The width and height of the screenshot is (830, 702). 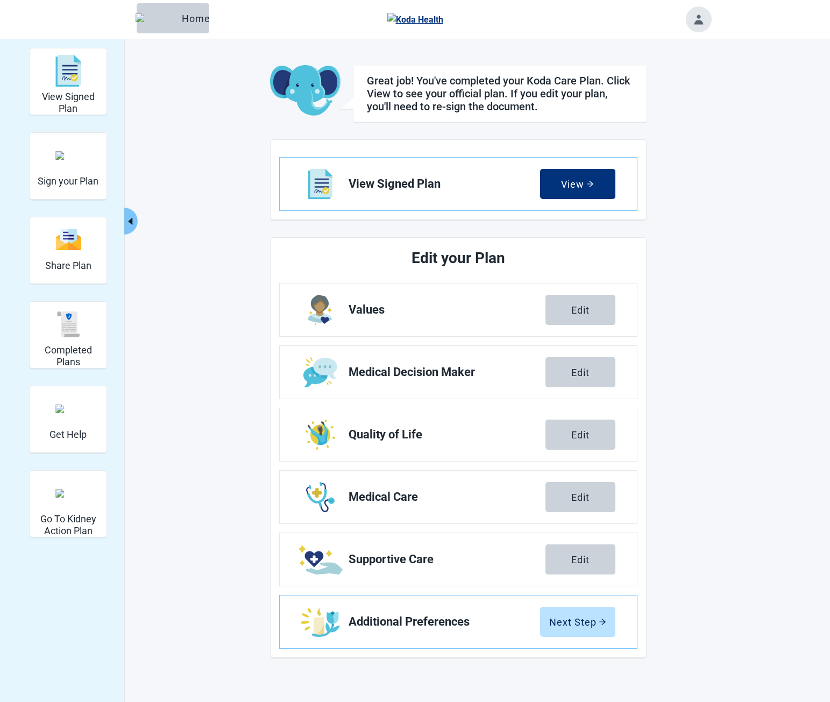 What do you see at coordinates (68, 493) in the screenshot?
I see `img: kidney_action_plan.svg` at bounding box center [68, 493].